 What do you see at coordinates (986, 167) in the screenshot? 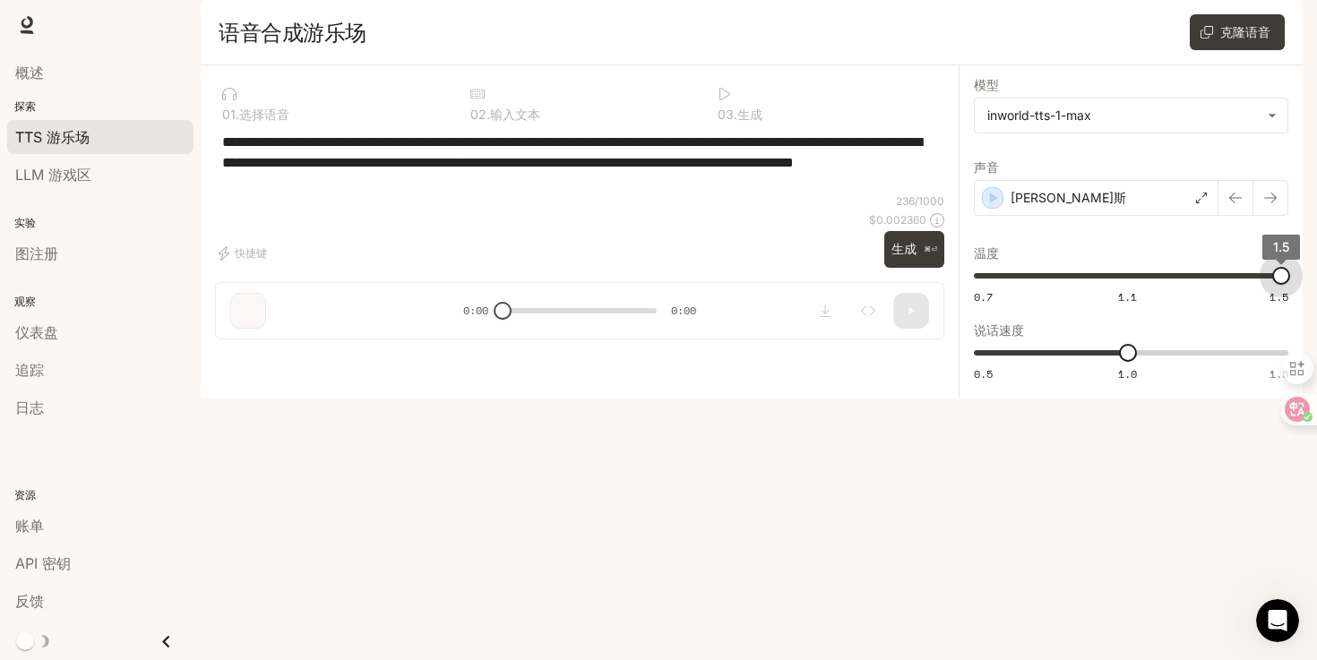
I see `font: 声音` at bounding box center [986, 167].